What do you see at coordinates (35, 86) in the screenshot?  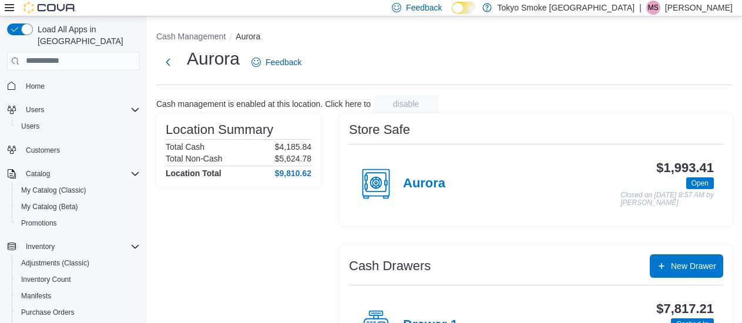 I see `a: Home` at bounding box center [35, 86].